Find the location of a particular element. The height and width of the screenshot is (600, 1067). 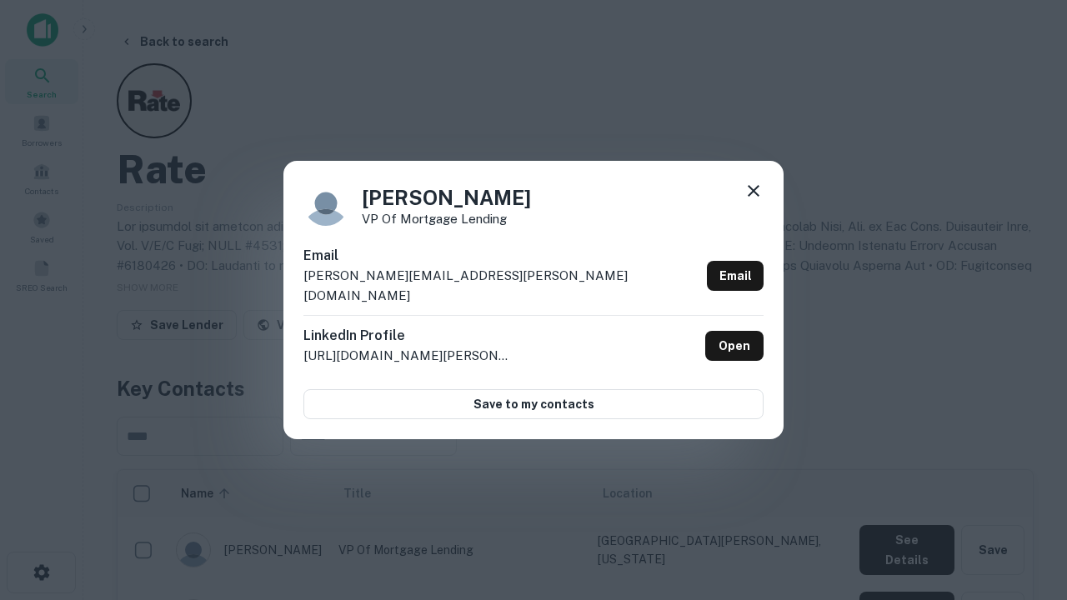

a: Email is located at coordinates (735, 276).